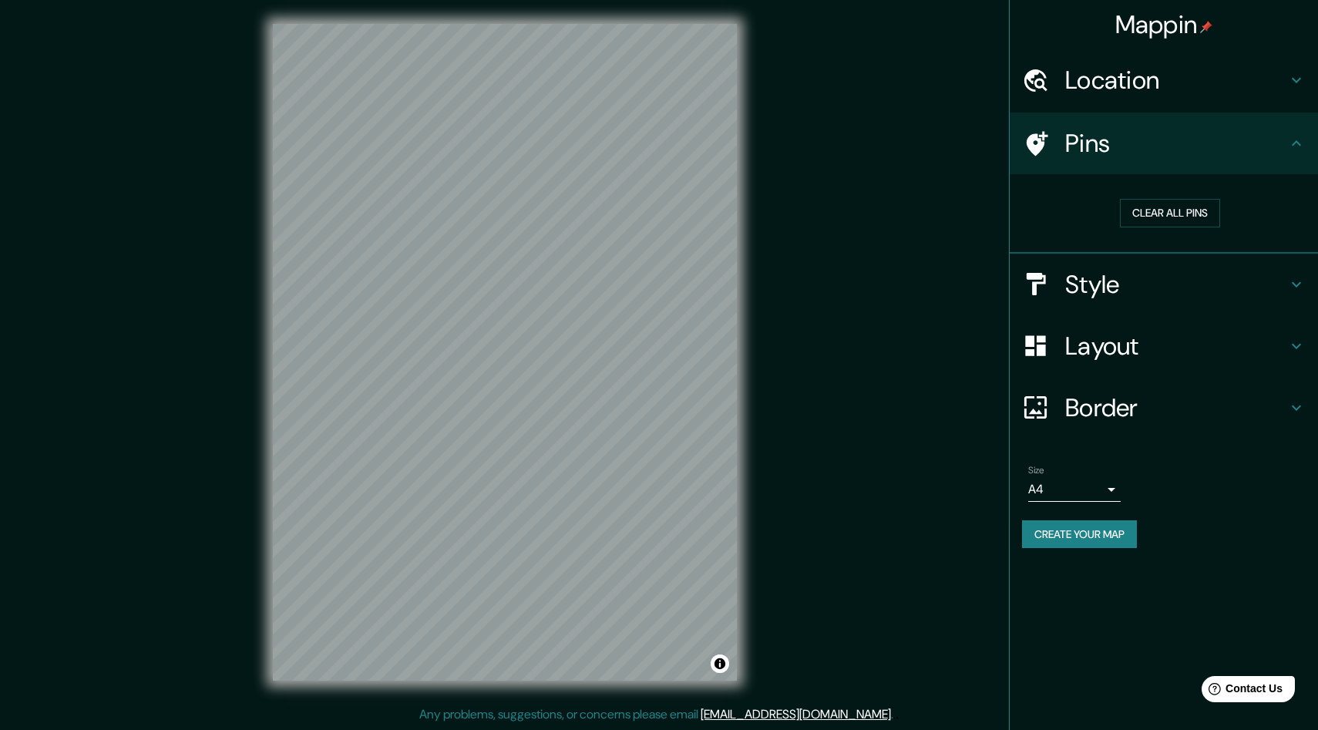  What do you see at coordinates (1036, 469) in the screenshot?
I see `label: Size` at bounding box center [1036, 469].